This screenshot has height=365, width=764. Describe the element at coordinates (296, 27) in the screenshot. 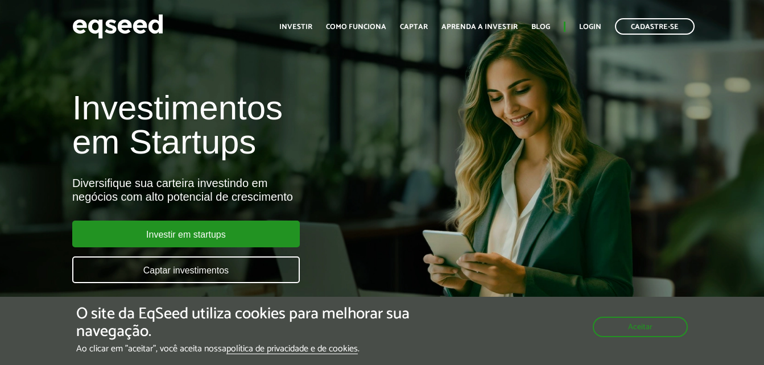

I see `a: Investir` at that location.